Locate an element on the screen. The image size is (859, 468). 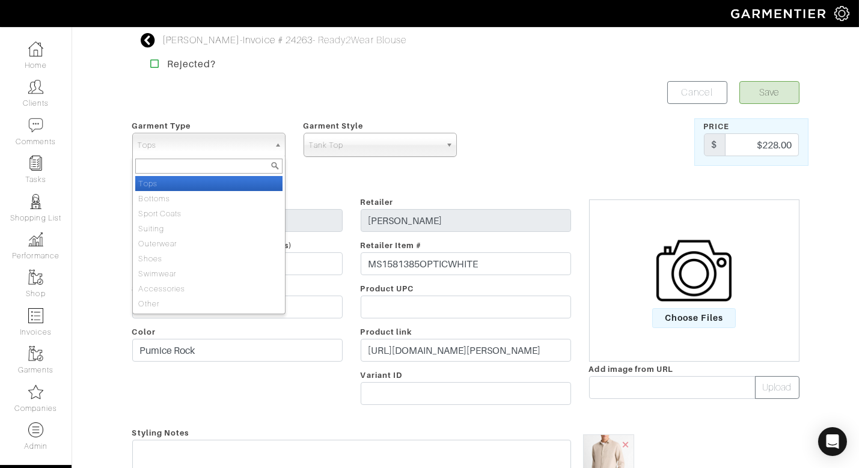
img: garmentier-logo-header-white-b43fb05a5012e4ada735d5af1a66efaba907eab6374d6393d1fbf88cb4ef424d.png is located at coordinates (780, 13).